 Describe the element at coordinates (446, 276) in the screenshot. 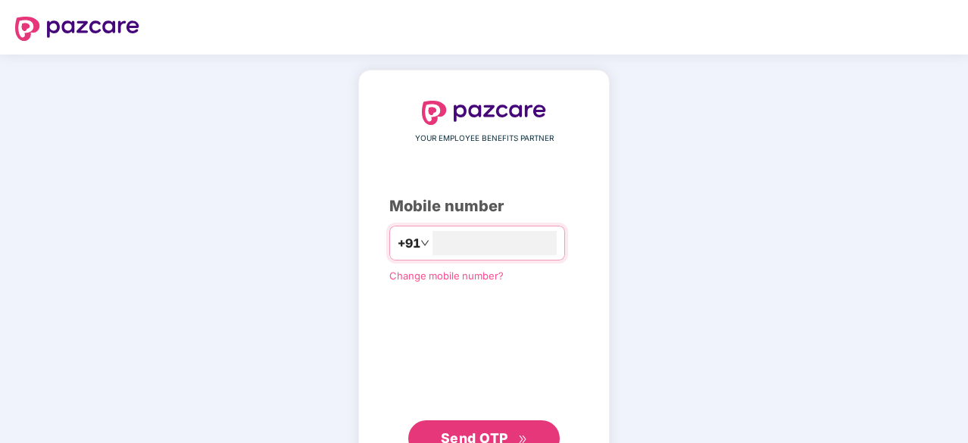

I see `a: Change mobile number?` at that location.